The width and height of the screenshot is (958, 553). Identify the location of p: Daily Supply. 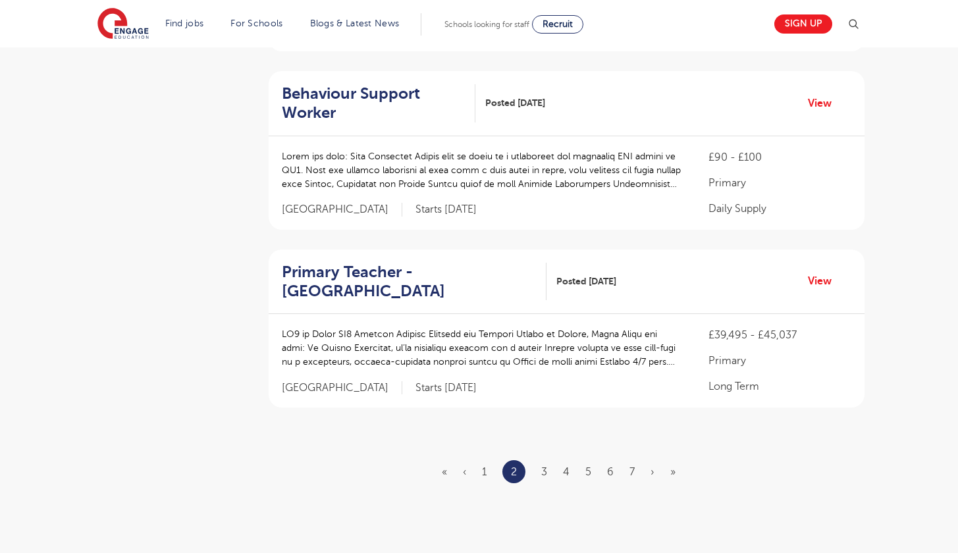
(780, 209).